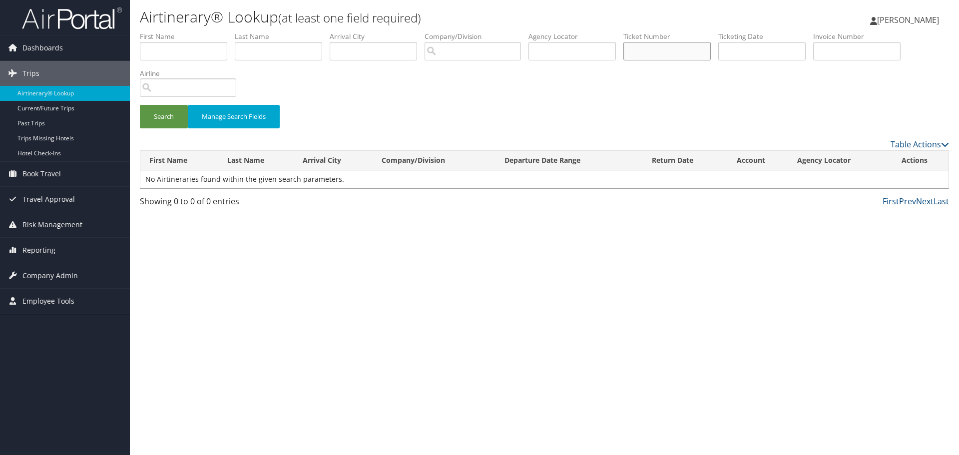 This screenshot has height=455, width=959. Describe the element at coordinates (39, 250) in the screenshot. I see `span: Reporting` at that location.